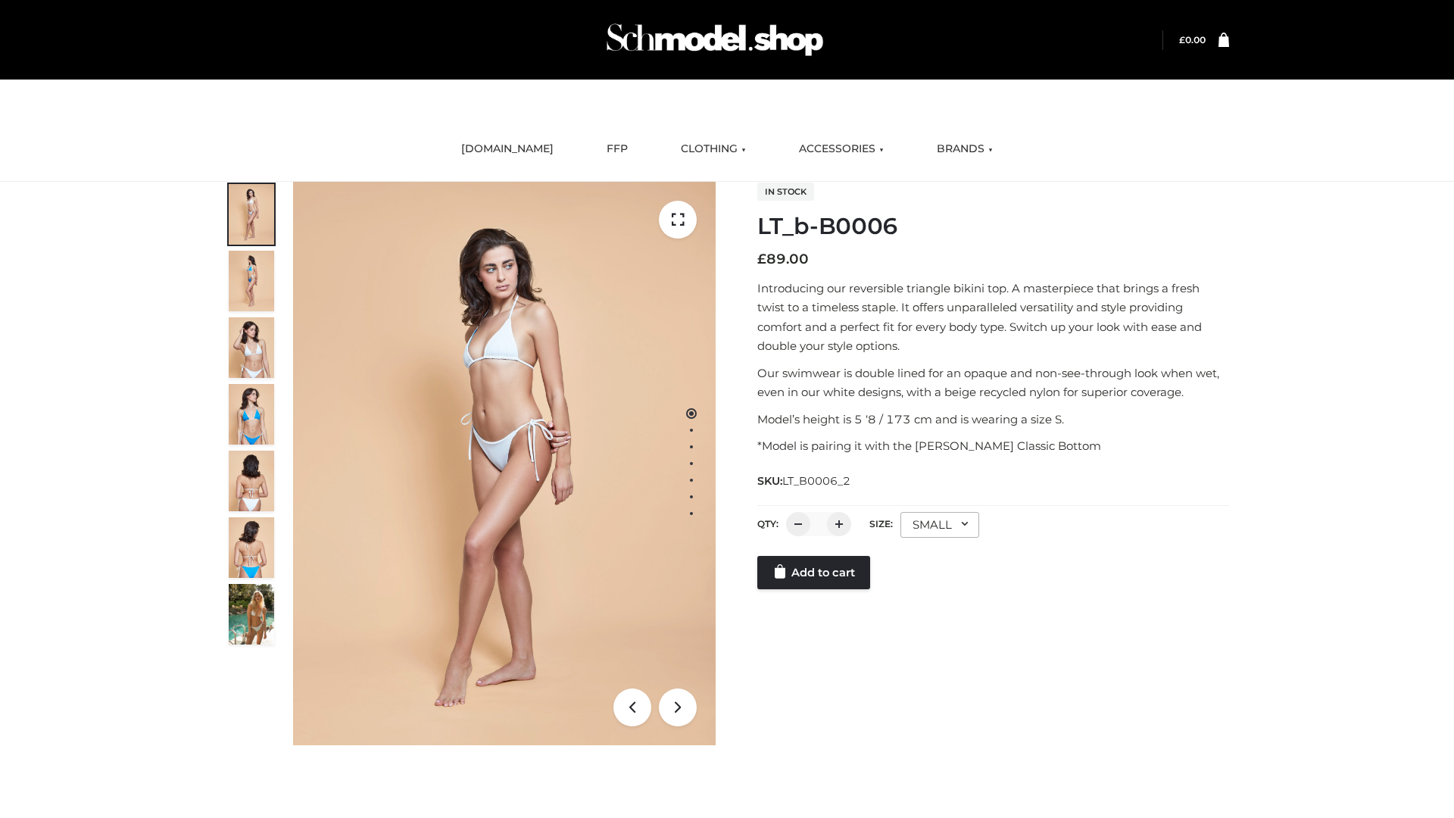 The height and width of the screenshot is (818, 1454). What do you see at coordinates (617, 149) in the screenshot?
I see `a: FFP` at bounding box center [617, 149].